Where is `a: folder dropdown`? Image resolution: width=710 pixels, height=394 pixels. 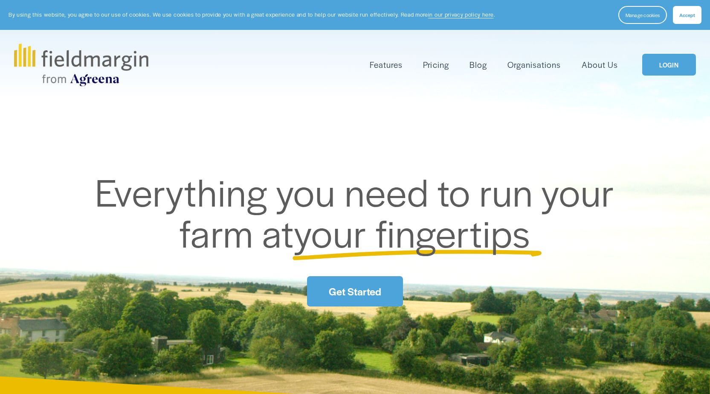
a: folder dropdown is located at coordinates (386, 64).